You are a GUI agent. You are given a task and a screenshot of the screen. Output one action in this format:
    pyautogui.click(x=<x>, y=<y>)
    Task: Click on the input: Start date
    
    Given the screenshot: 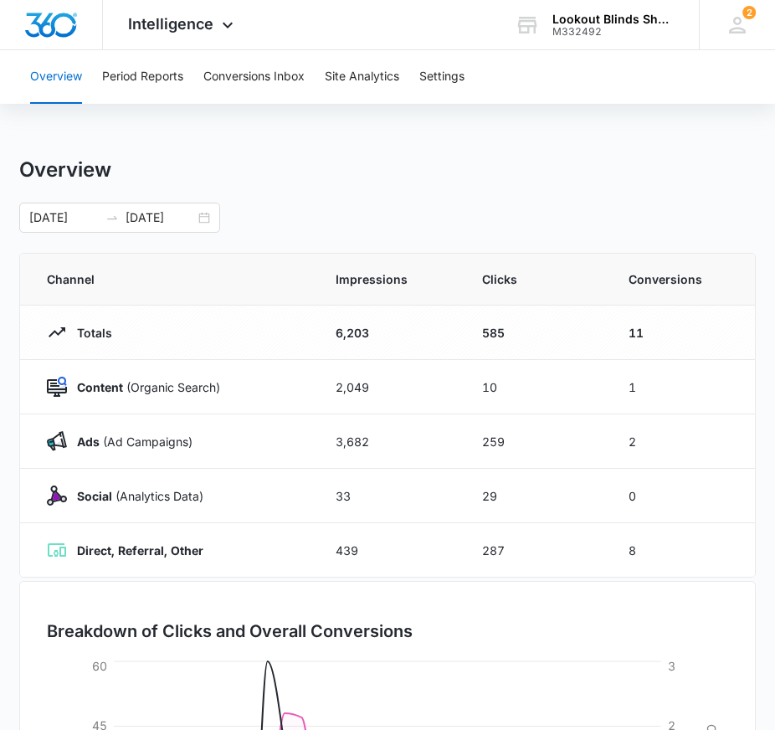 What is the action you would take?
    pyautogui.click(x=64, y=218)
    